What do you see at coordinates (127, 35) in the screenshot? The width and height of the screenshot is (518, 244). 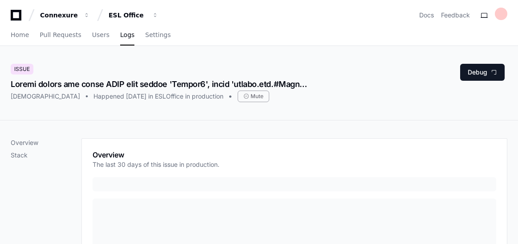 I see `span: Logs` at bounding box center [127, 35].